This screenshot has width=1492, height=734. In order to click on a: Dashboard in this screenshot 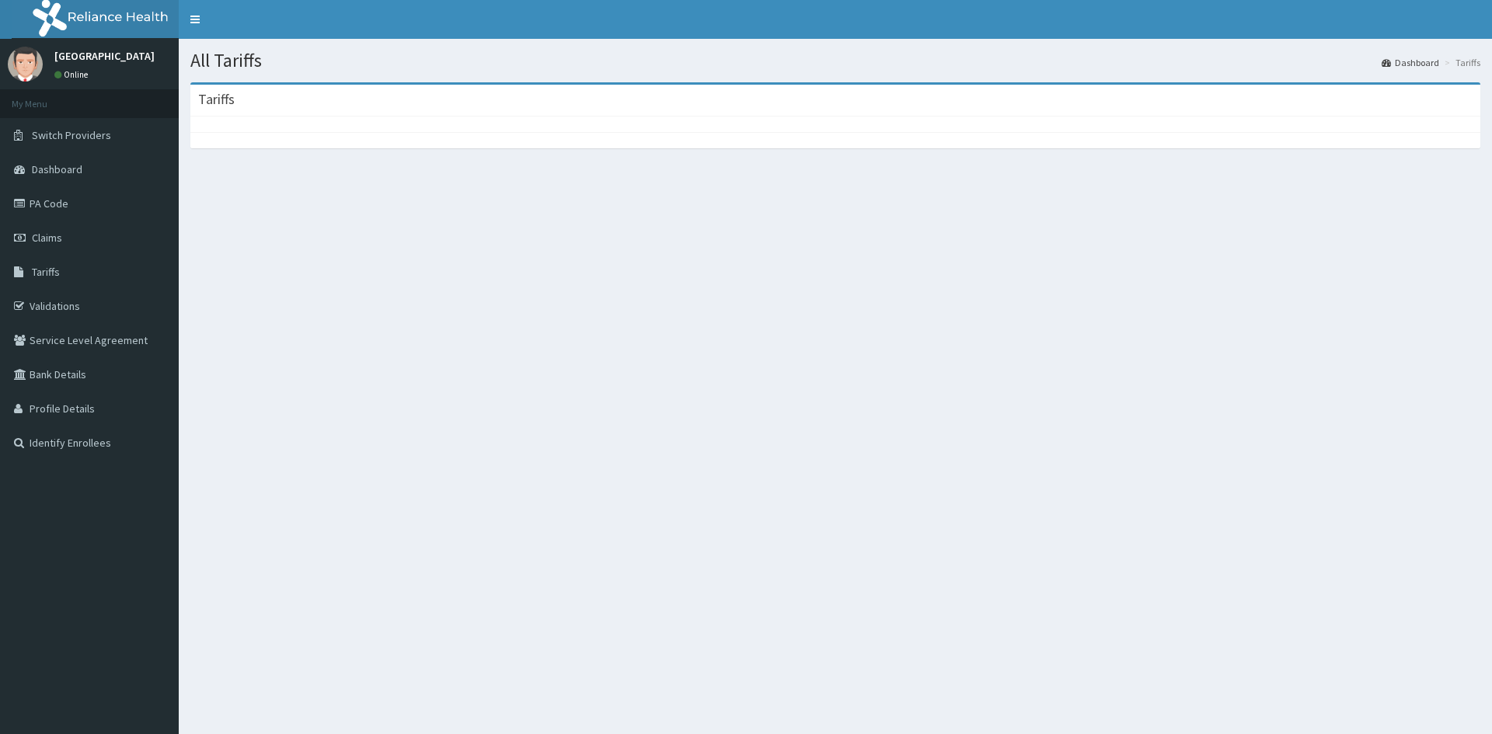, I will do `click(1410, 62)`.